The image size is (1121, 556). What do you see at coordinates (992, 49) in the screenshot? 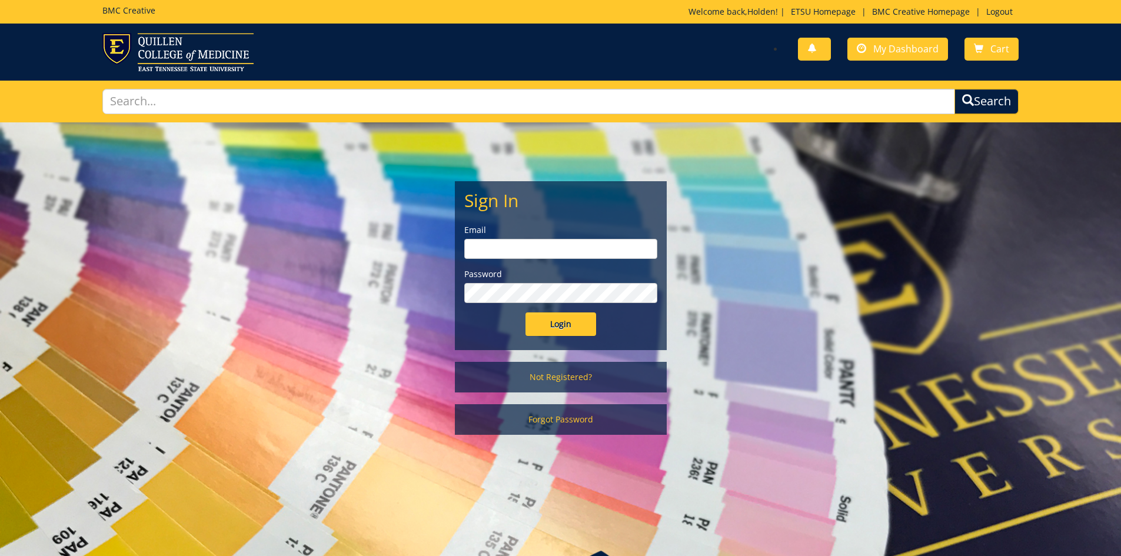
I see `a: Cart` at bounding box center [992, 49].